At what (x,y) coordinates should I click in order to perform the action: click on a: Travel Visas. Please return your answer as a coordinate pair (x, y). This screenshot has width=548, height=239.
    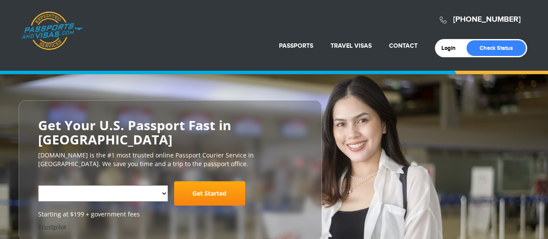
    Looking at the image, I should click on (351, 46).